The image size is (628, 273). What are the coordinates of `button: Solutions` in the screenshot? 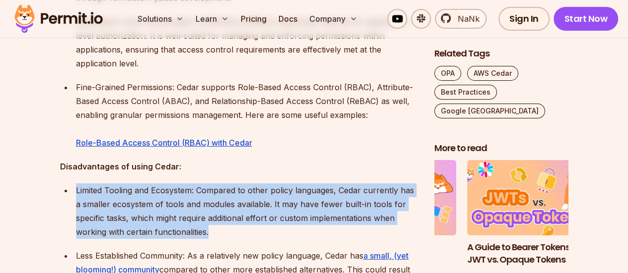 It's located at (160, 19).